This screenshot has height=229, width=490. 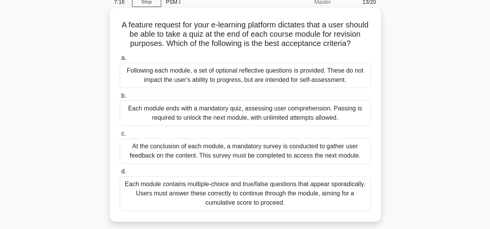 I want to click on div: At the conclusion of each module, a mandatory survey is conducted to gather user feedback on the ..., so click(x=245, y=151).